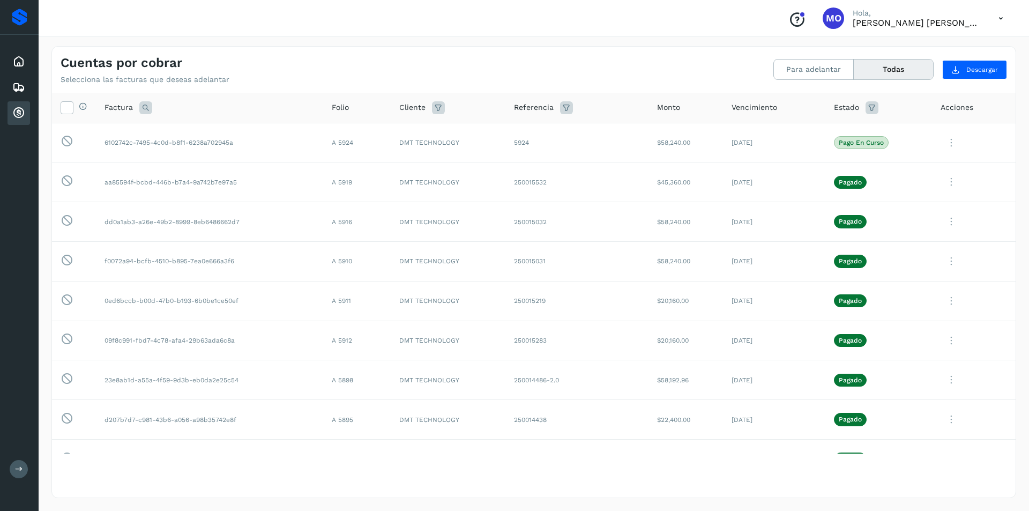 The height and width of the screenshot is (511, 1029). I want to click on p: Macaria Olvera Camarillo, so click(917, 23).